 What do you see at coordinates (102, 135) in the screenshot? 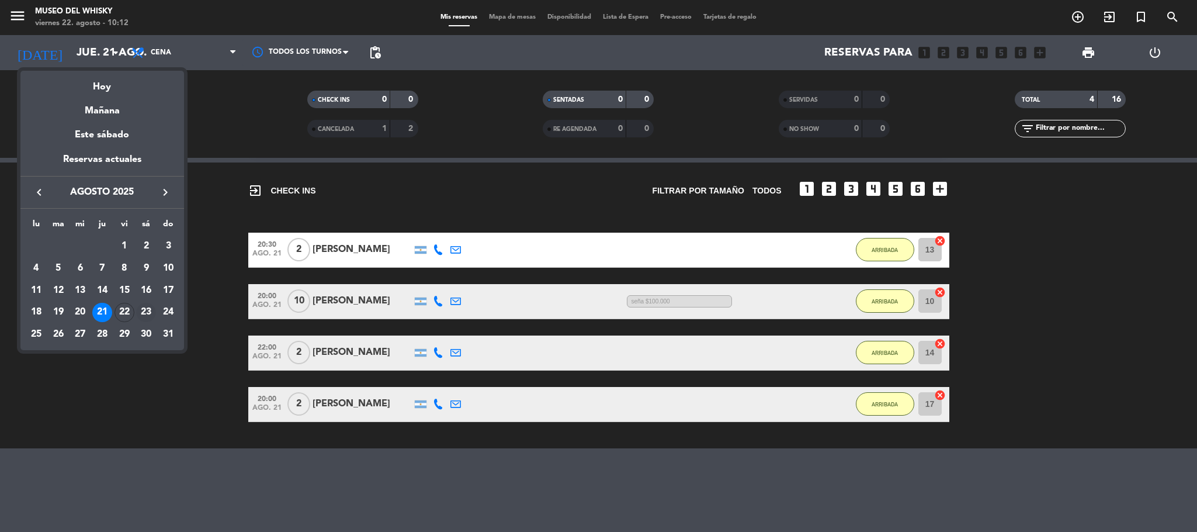
I see `div: Este sábado` at bounding box center [102, 135].